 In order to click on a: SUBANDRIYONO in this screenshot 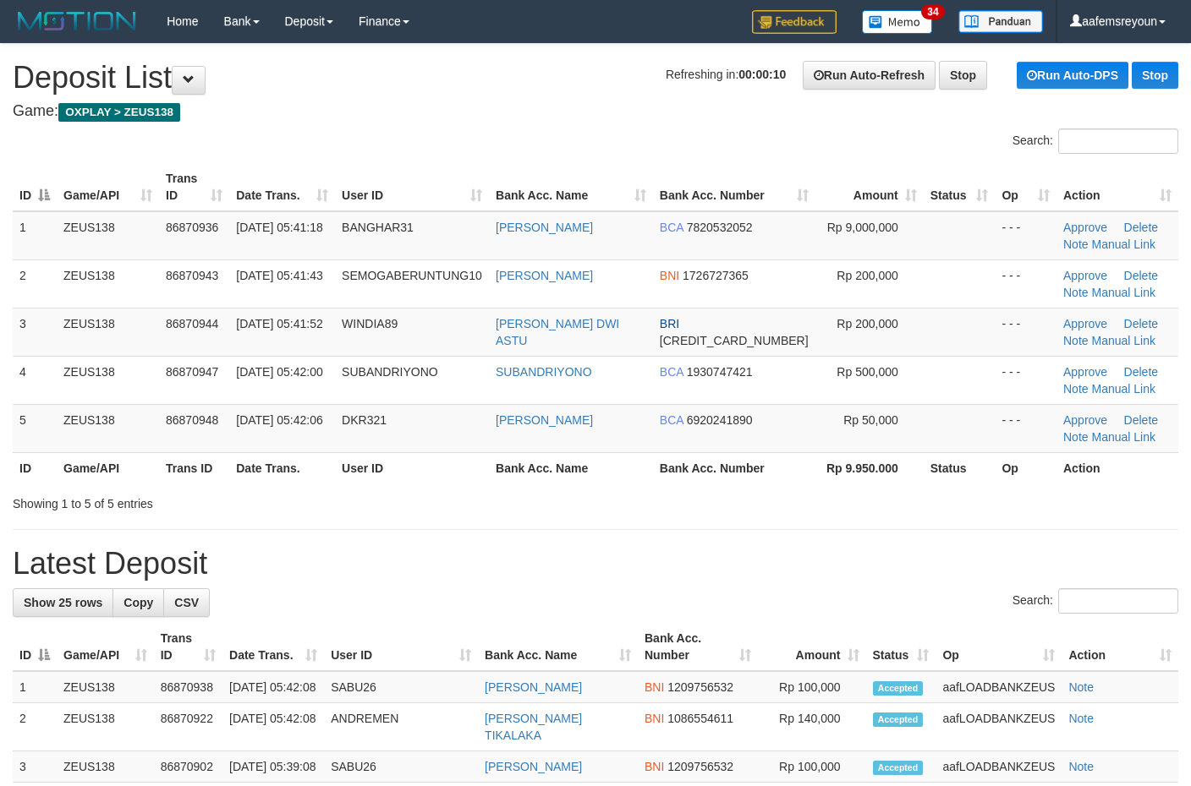, I will do `click(544, 372)`.